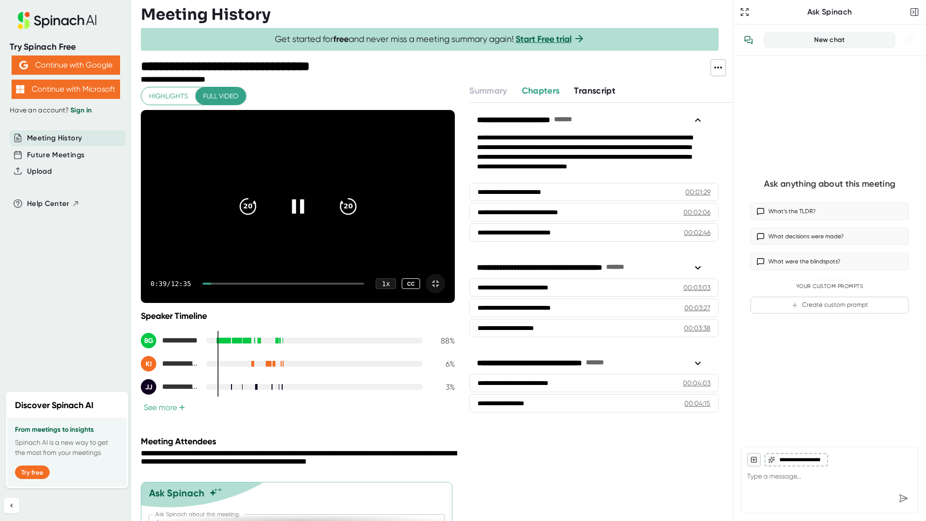 This screenshot has height=521, width=926. I want to click on button: View conversation history, so click(748, 40).